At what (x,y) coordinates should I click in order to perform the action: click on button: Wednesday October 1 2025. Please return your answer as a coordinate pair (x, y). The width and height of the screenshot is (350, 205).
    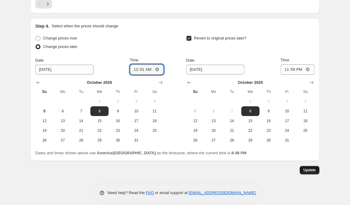
    Looking at the image, I should click on (250, 101).